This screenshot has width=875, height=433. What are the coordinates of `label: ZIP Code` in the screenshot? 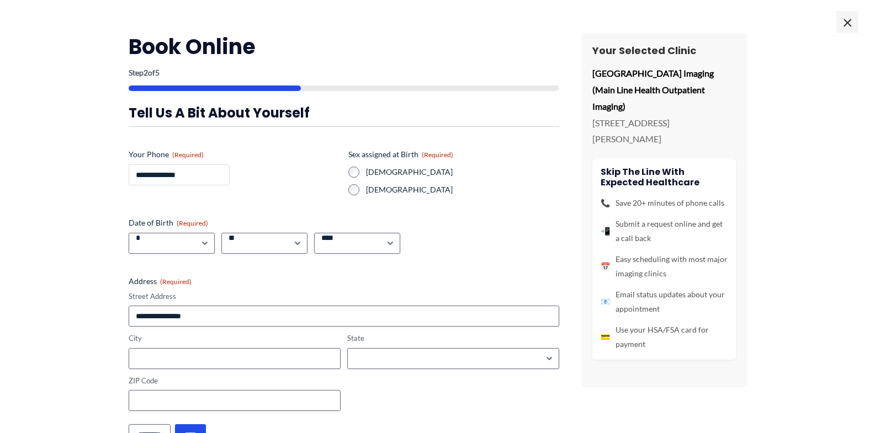 It's located at (235, 381).